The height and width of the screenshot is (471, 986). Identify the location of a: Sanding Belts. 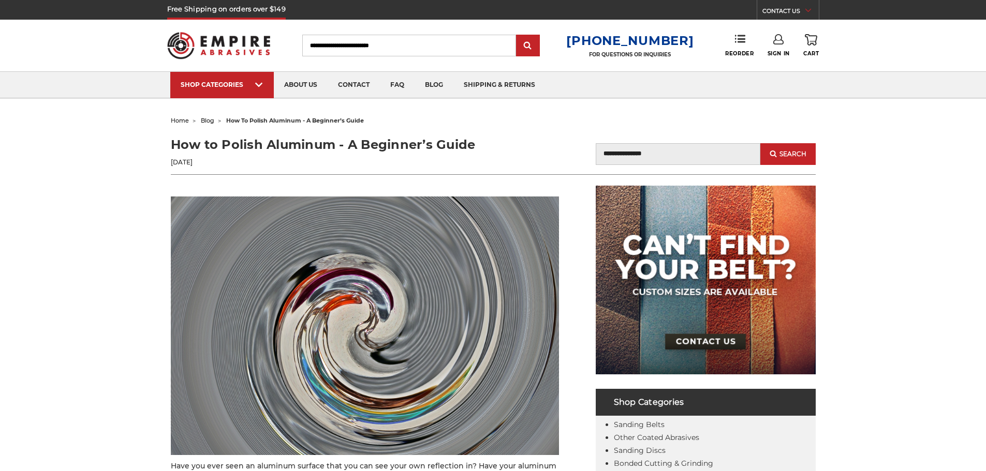
(639, 425).